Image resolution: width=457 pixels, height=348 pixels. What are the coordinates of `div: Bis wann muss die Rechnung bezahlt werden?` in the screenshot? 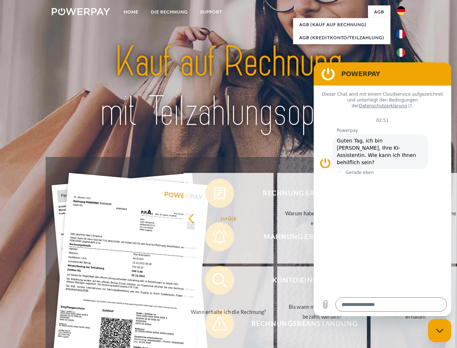 It's located at (322, 311).